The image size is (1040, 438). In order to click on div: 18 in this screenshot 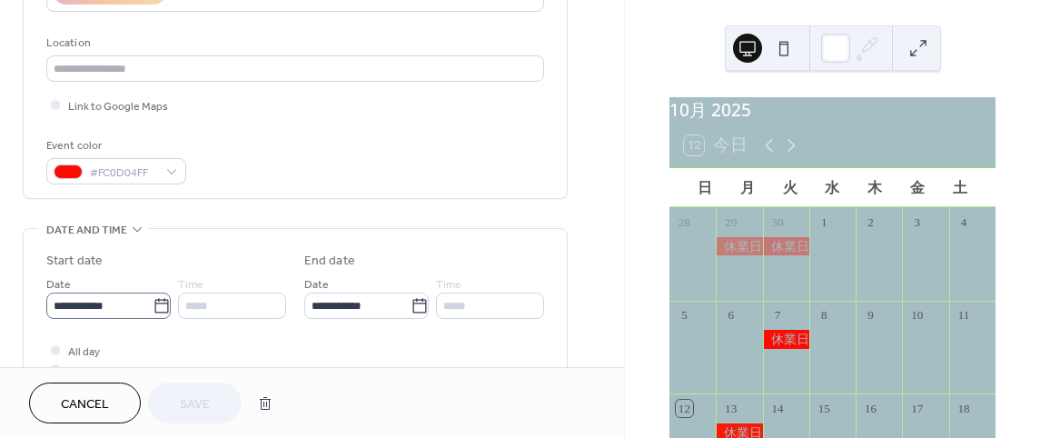, I will do `click(964, 408)`.